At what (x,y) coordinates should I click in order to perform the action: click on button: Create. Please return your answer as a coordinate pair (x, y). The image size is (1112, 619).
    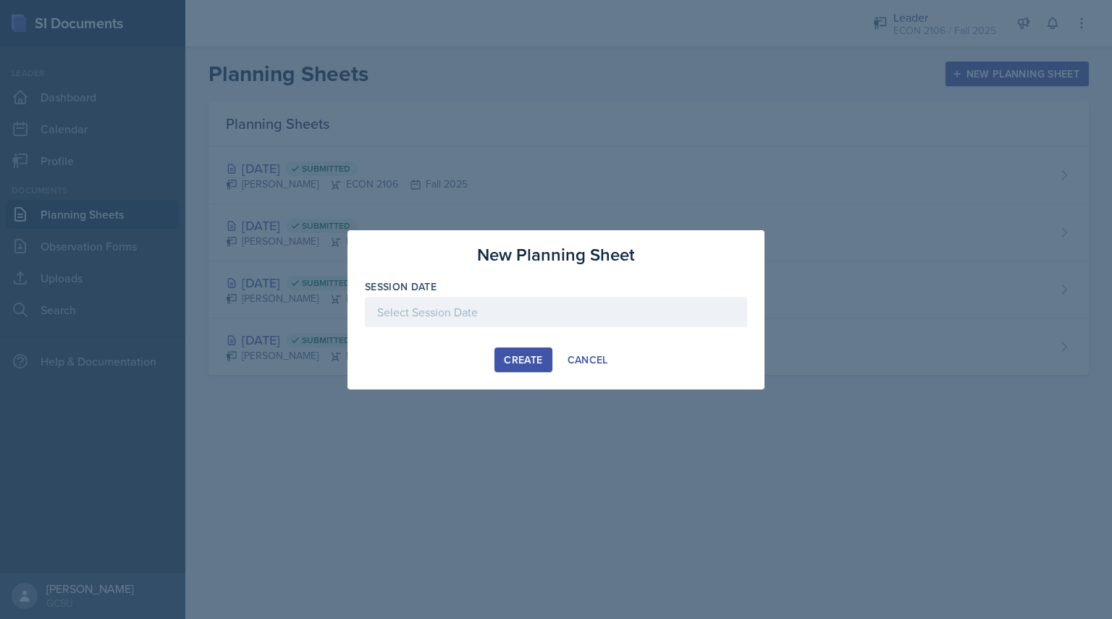
    Looking at the image, I should click on (523, 360).